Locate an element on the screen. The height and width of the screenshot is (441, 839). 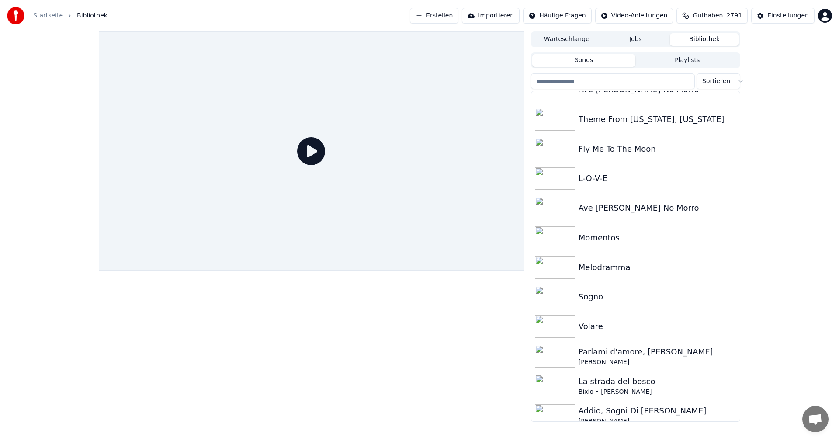
button: Playlists is located at coordinates (687, 60).